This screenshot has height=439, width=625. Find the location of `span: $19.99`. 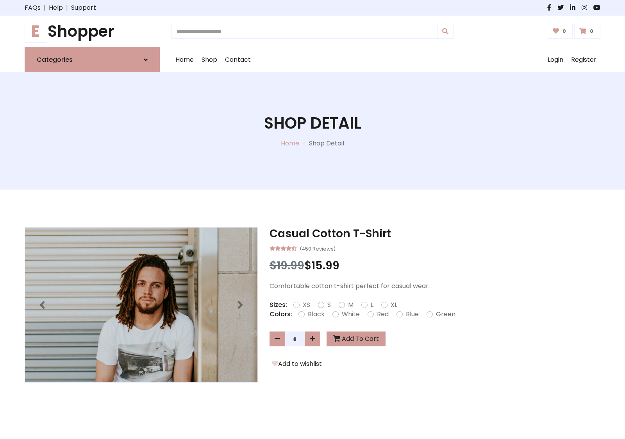

span: $19.99 is located at coordinates (287, 265).